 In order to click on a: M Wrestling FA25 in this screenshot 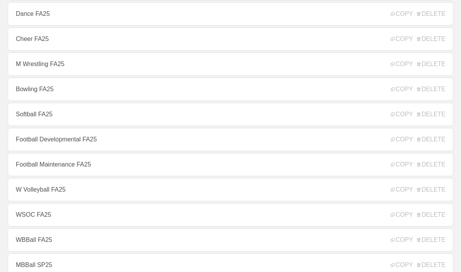, I will do `click(231, 64)`.